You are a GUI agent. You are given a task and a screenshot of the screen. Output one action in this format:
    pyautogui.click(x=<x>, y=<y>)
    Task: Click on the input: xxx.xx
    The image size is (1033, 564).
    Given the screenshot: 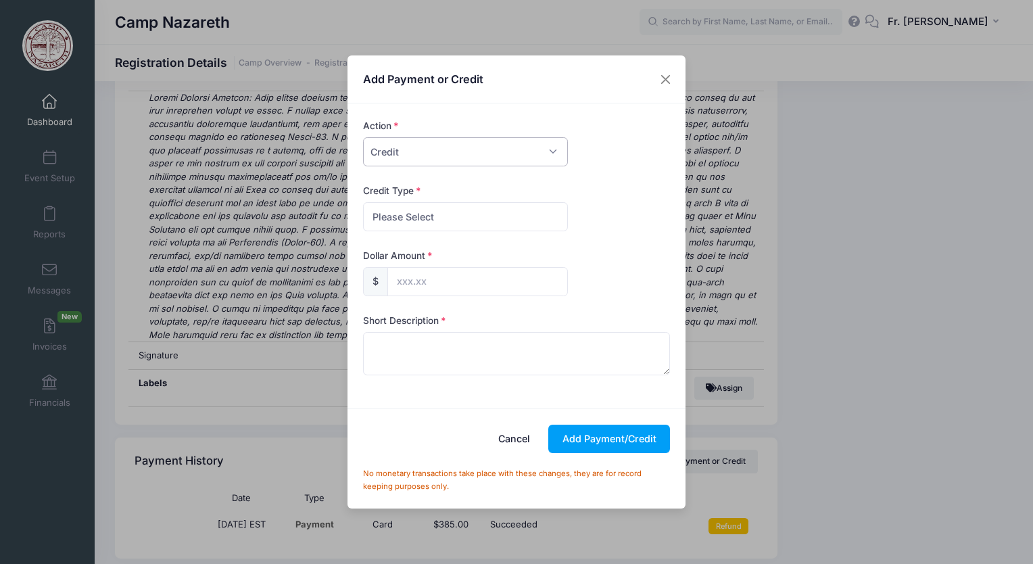 What is the action you would take?
    pyautogui.click(x=477, y=281)
    